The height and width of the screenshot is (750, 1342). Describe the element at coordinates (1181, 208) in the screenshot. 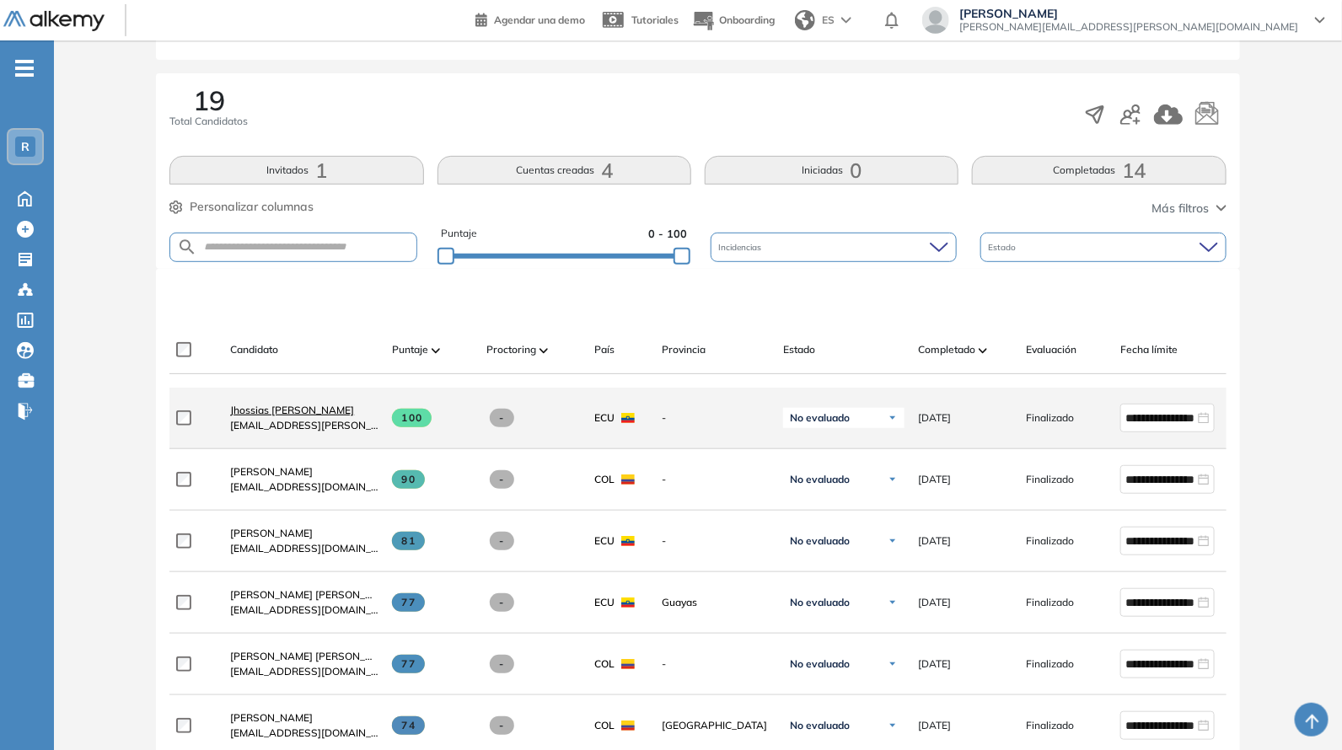

I see `span: Más filtros` at that location.